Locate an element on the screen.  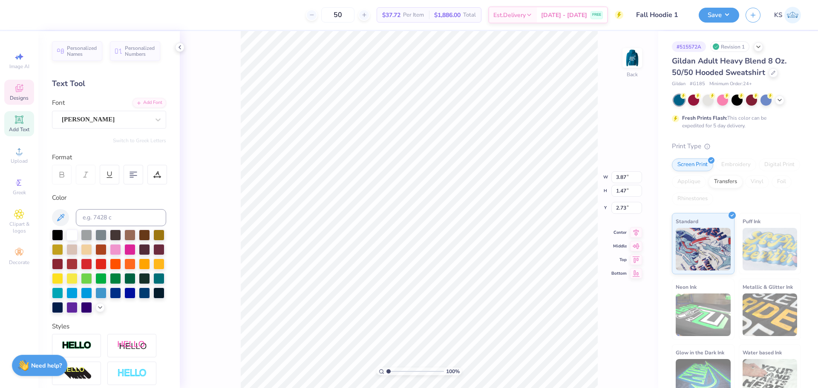
div: Applique is located at coordinates (689, 182).